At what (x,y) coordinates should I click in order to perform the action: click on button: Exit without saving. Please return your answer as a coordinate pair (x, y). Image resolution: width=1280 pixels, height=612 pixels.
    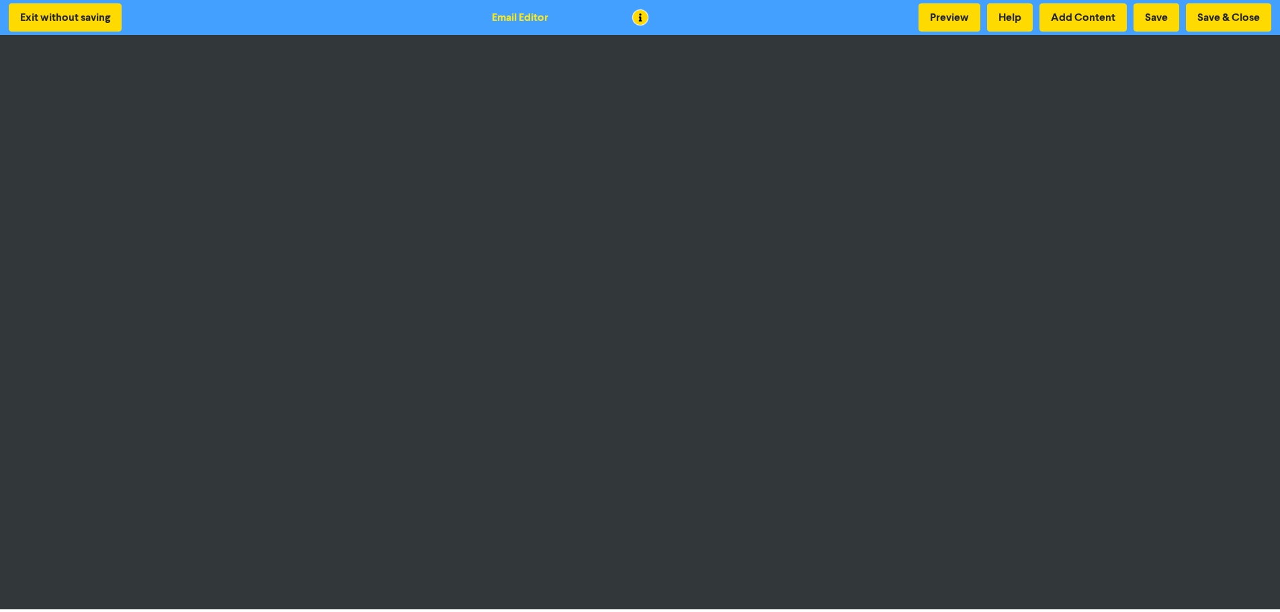
    Looking at the image, I should click on (65, 17).